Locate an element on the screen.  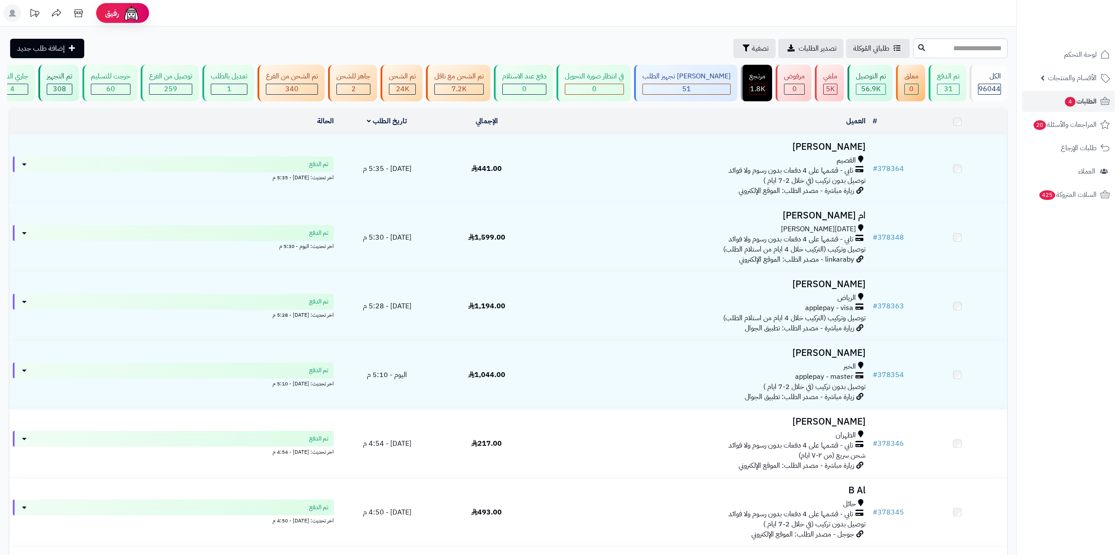
div: معلق is located at coordinates (911, 76).